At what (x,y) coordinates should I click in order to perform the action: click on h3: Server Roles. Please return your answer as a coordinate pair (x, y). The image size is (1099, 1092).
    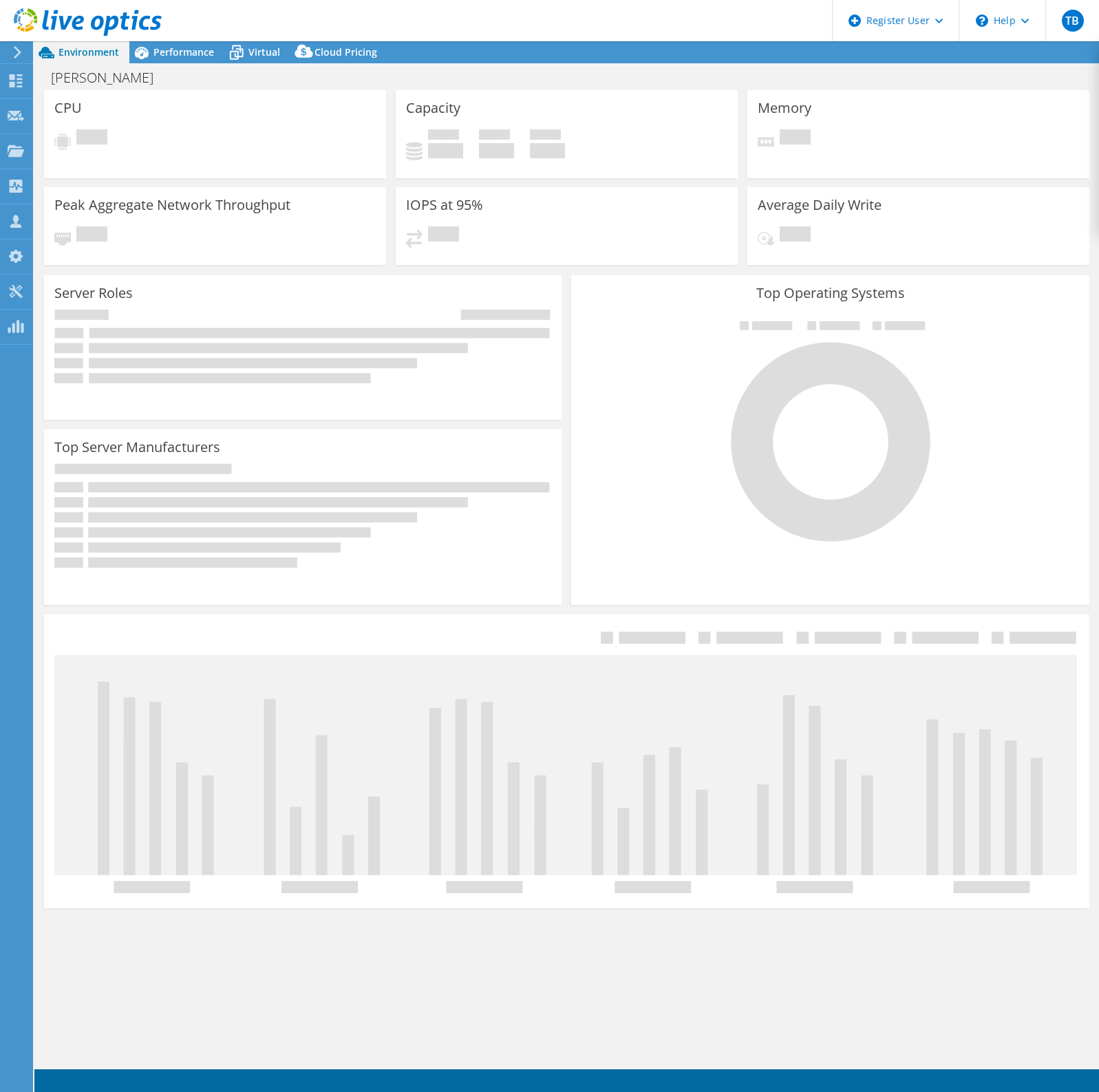
    Looking at the image, I should click on (94, 293).